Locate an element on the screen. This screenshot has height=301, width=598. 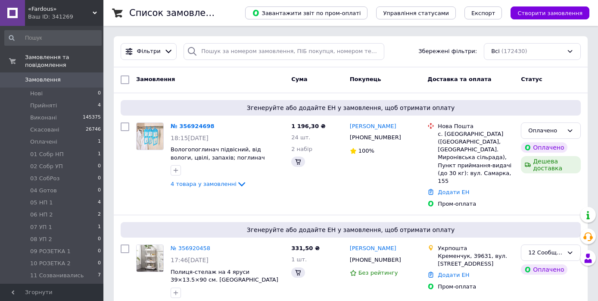
span: Cума is located at coordinates (299, 79).